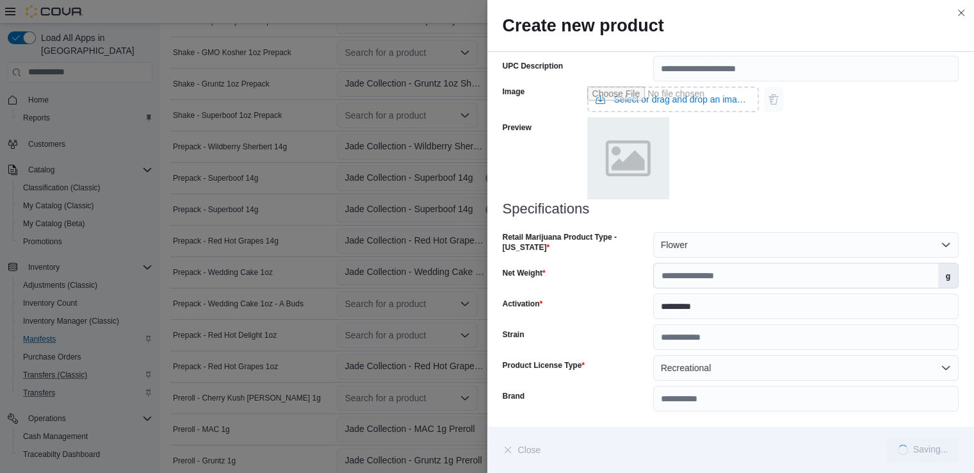  Describe the element at coordinates (514, 92) in the screenshot. I see `label: Image` at that location.